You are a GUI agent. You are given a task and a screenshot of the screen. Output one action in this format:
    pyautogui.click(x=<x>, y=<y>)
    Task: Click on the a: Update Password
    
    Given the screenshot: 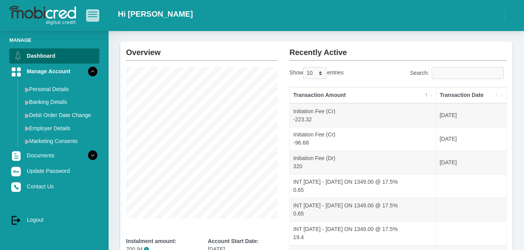 What is the action you would take?
    pyautogui.click(x=54, y=171)
    